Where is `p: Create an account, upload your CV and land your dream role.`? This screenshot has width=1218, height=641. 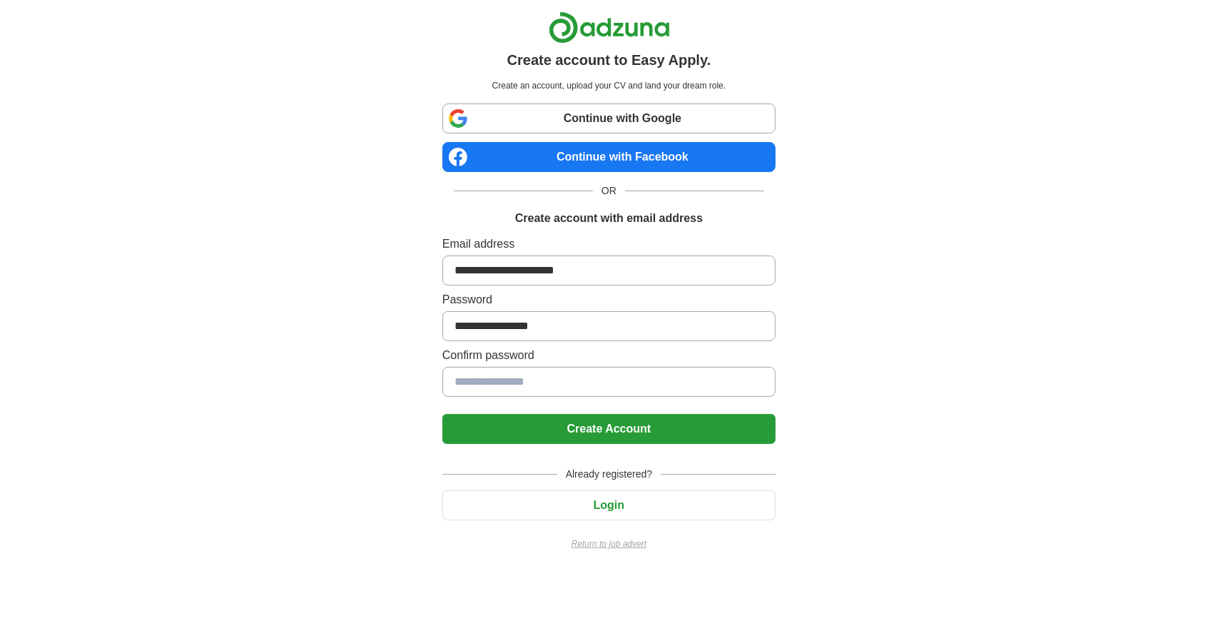
p: Create an account, upload your CV and land your dream role. is located at coordinates (609, 86).